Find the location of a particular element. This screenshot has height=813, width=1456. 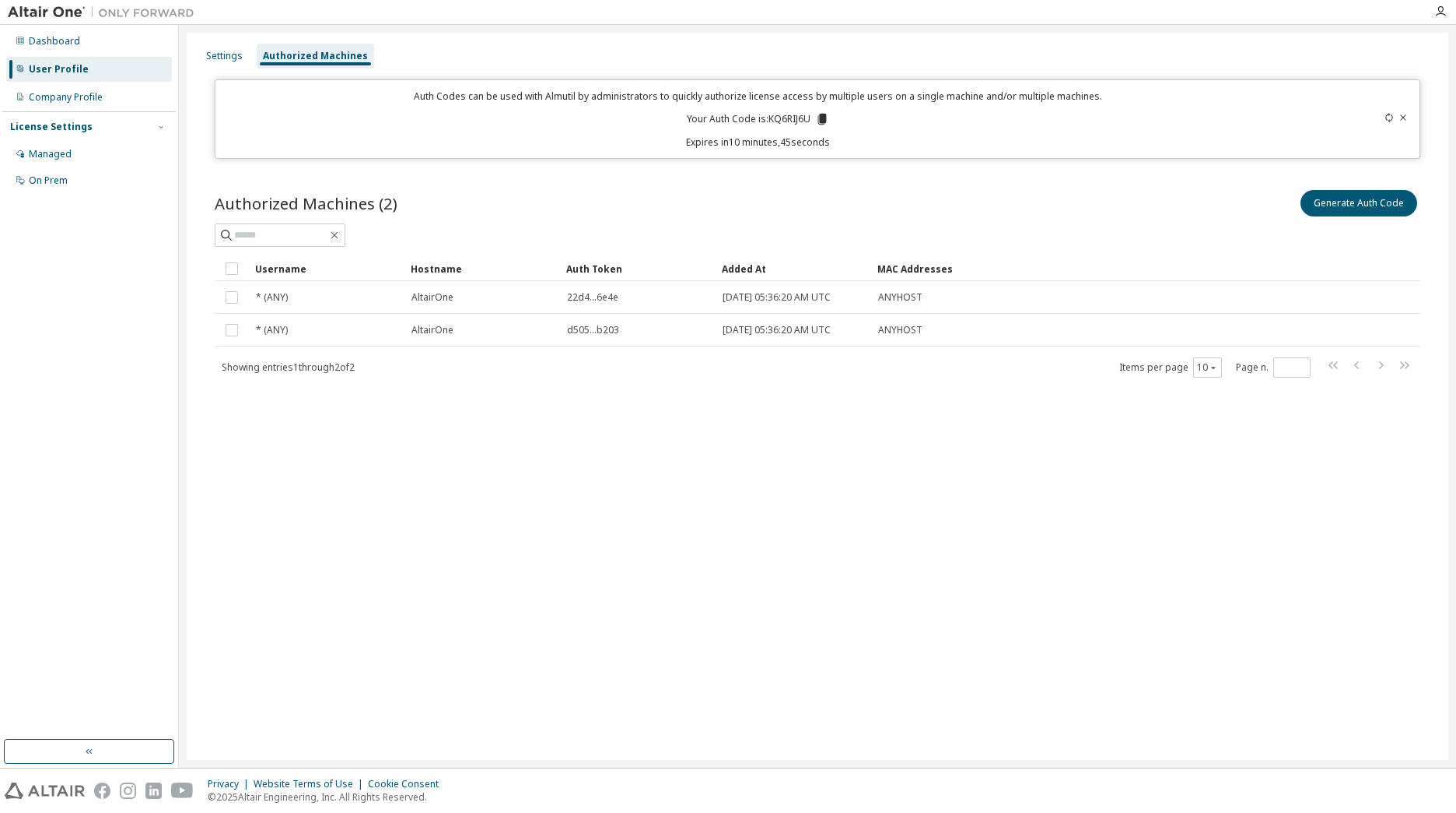

div: Privacy is located at coordinates (231, 784).